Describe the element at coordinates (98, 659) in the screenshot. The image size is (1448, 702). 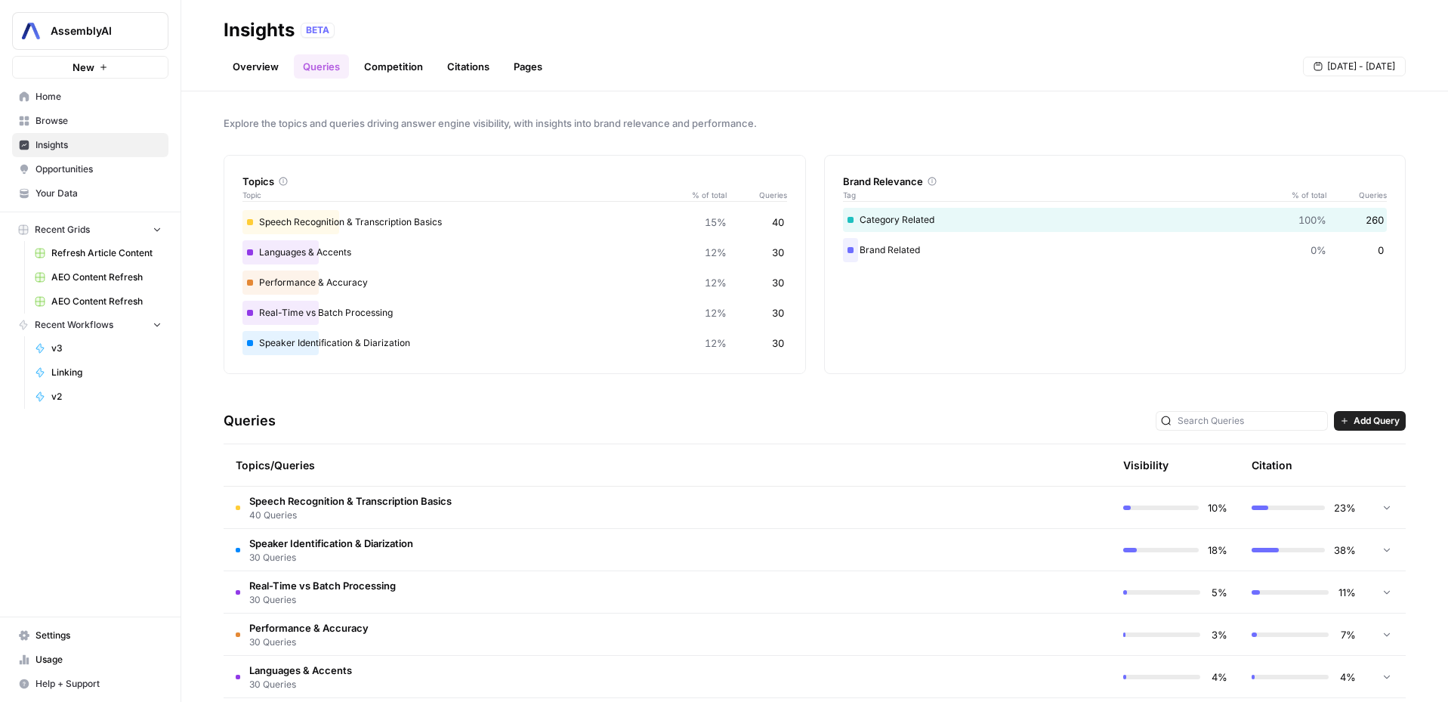
I see `span: Usage` at that location.